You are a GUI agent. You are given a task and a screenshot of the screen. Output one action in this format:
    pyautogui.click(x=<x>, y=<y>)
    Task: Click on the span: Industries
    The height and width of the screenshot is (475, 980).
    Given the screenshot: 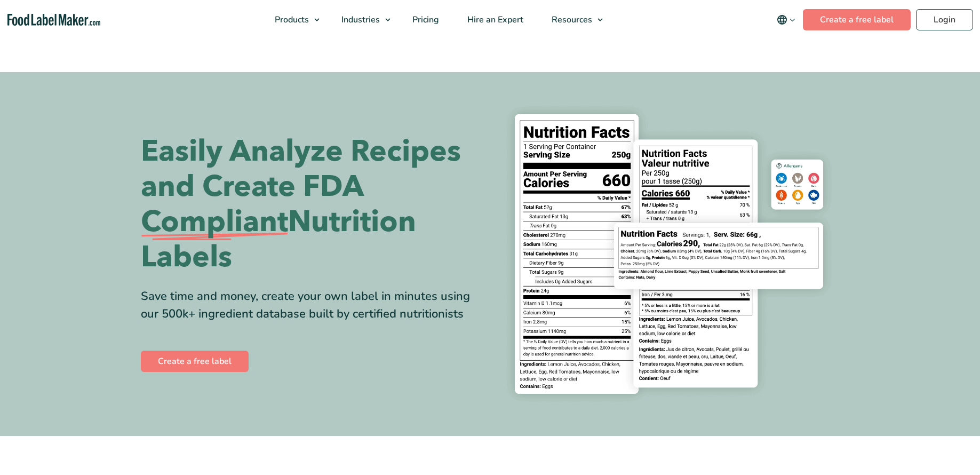 What is the action you would take?
    pyautogui.click(x=360, y=20)
    